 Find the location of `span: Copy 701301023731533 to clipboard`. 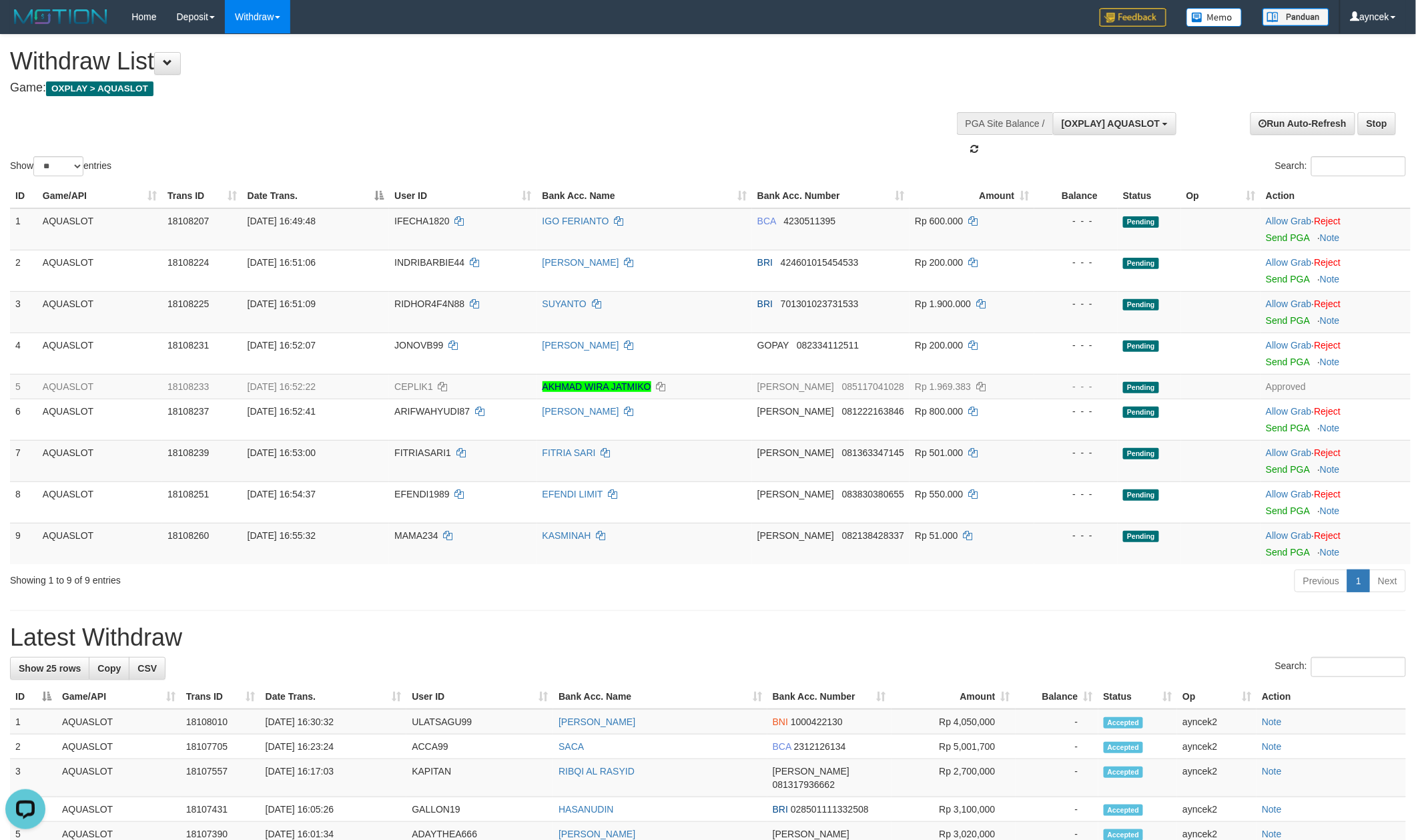

span: Copy 701301023731533 to clipboard is located at coordinates (819, 303).